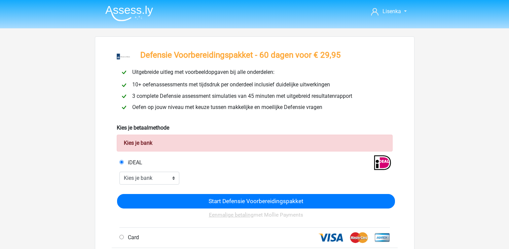 The width and height of the screenshot is (509, 249). Describe the element at coordinates (227, 107) in the screenshot. I see `span: Oefen op jouw niveau met keuze tussen makkelijke en moeilijke Defensie vragen` at that location.